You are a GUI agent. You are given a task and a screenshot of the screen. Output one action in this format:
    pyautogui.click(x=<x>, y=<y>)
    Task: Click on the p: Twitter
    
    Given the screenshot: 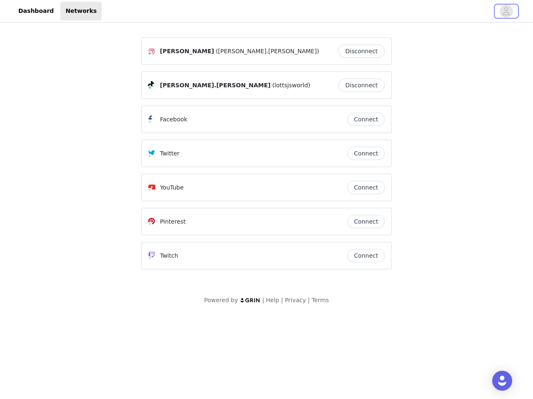 What is the action you would take?
    pyautogui.click(x=169, y=154)
    